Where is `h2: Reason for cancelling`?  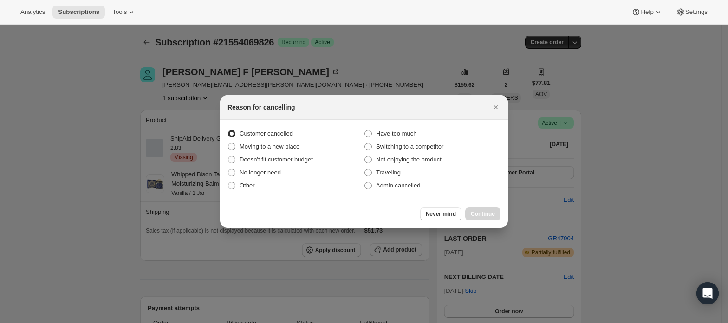
h2: Reason for cancelling is located at coordinates (261, 107).